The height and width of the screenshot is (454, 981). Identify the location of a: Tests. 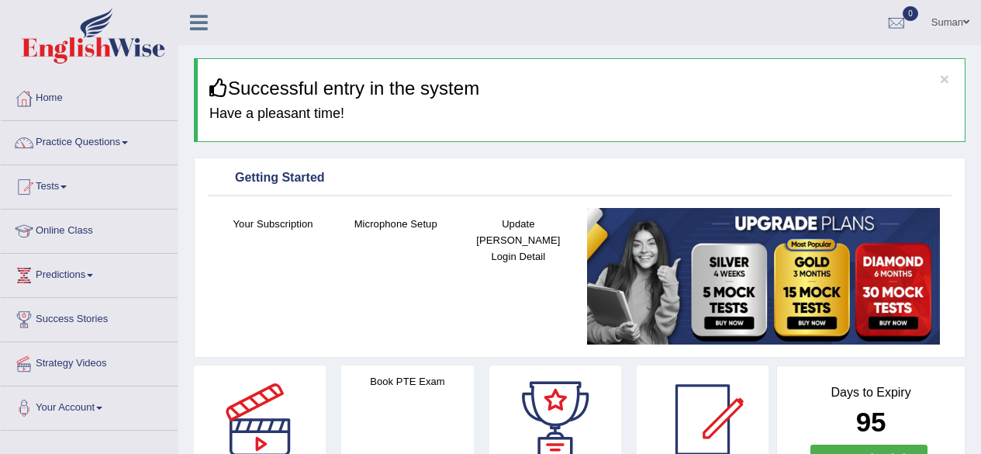
(89, 185).